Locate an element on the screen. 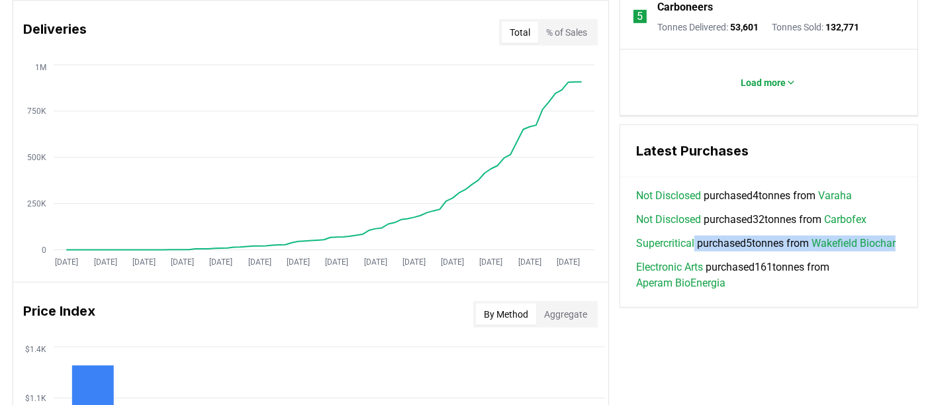 The width and height of the screenshot is (930, 405). a: Supercritical is located at coordinates (665, 243).